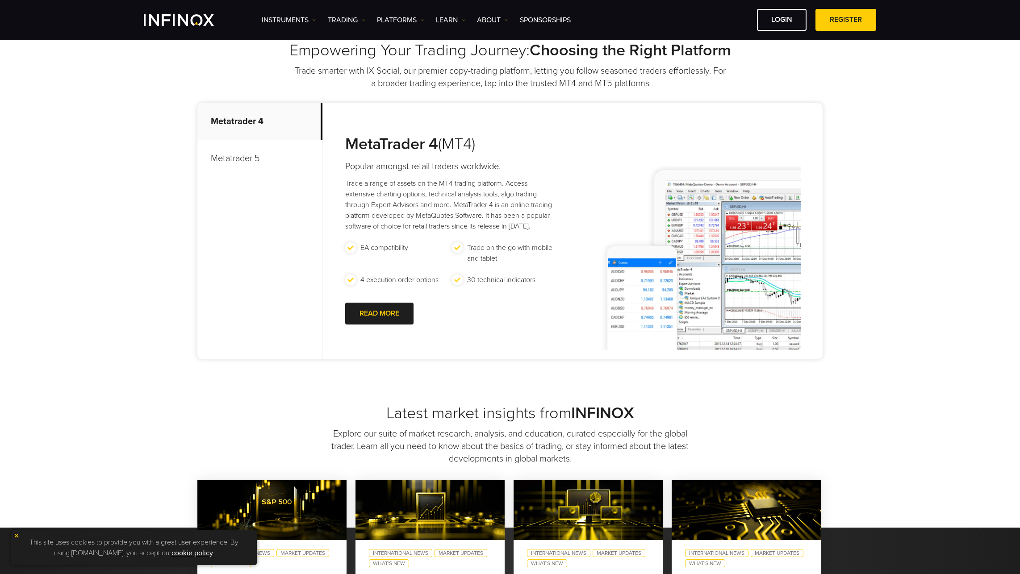 The image size is (1020, 574). I want to click on a: SPONSORSHIPS, so click(545, 20).